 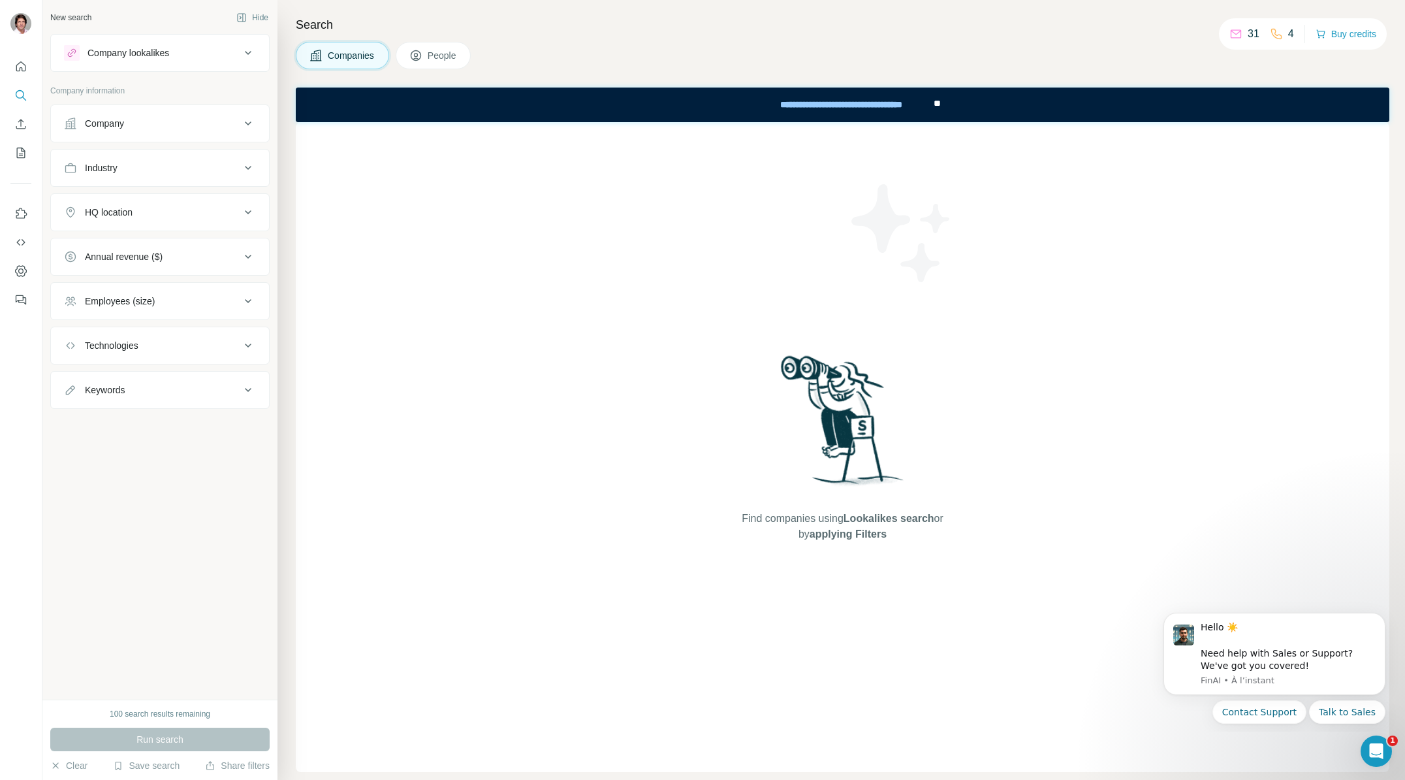 What do you see at coordinates (21, 271) in the screenshot?
I see `button: Dashboard` at bounding box center [21, 271].